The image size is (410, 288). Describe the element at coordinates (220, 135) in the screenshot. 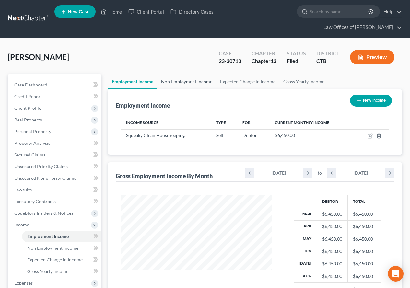

I see `span: Self` at that location.